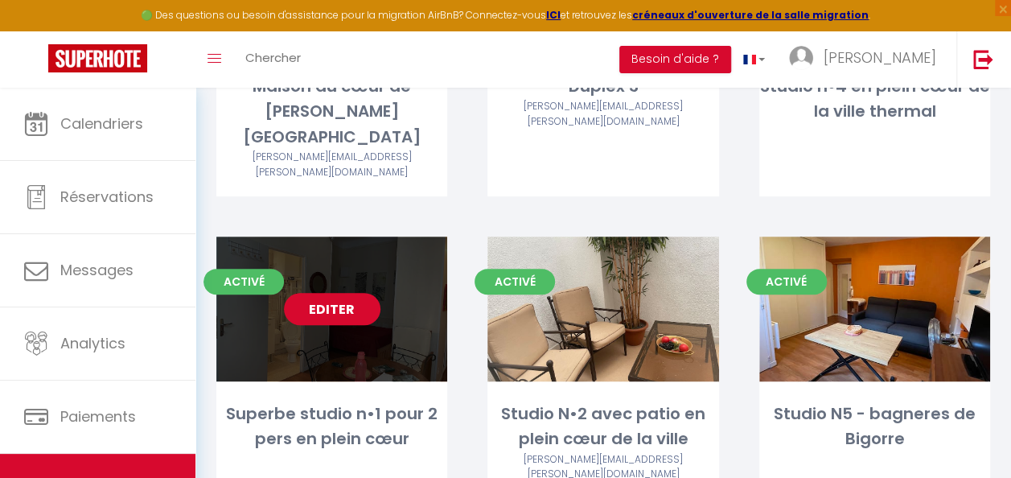  I want to click on span: Chercher, so click(273, 57).